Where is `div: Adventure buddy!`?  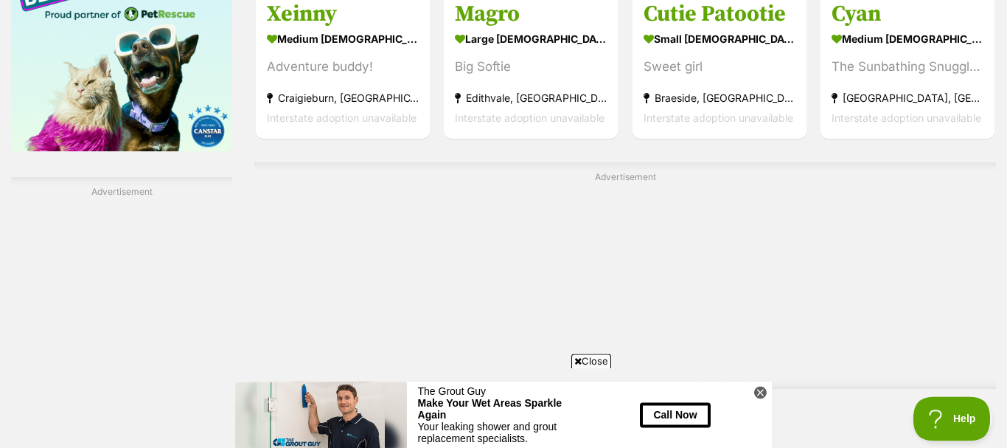 div: Adventure buddy! is located at coordinates (343, 66).